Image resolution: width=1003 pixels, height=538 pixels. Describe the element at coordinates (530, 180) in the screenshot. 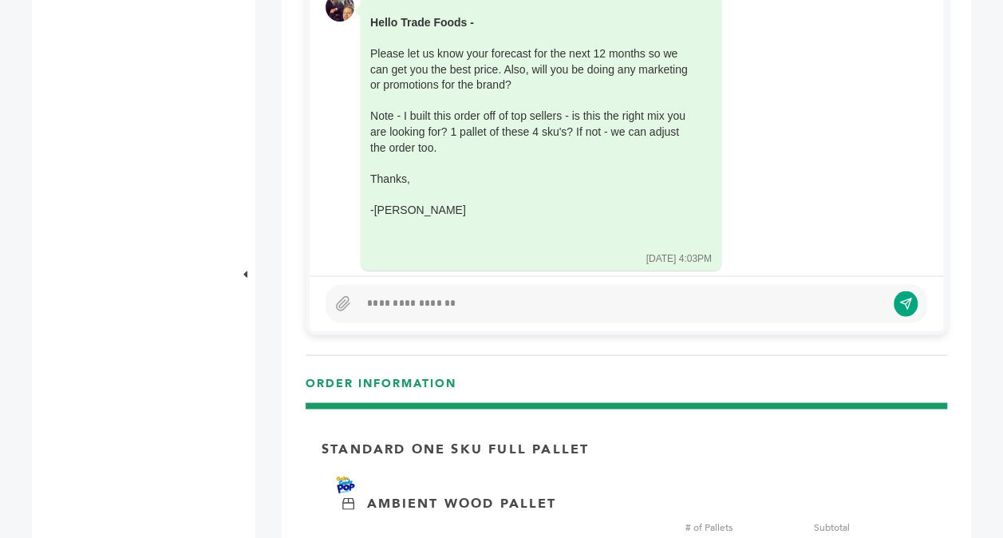

I see `div: Thanks,` at that location.